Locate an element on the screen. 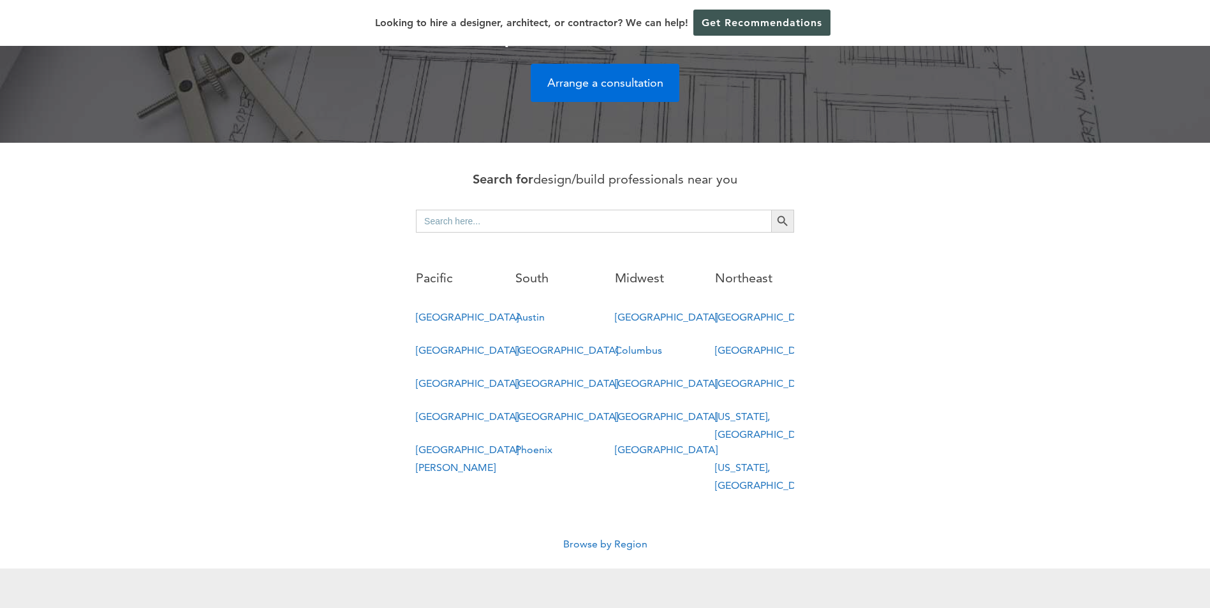 Image resolution: width=1210 pixels, height=608 pixels. p: Pacific is located at coordinates (455, 278).